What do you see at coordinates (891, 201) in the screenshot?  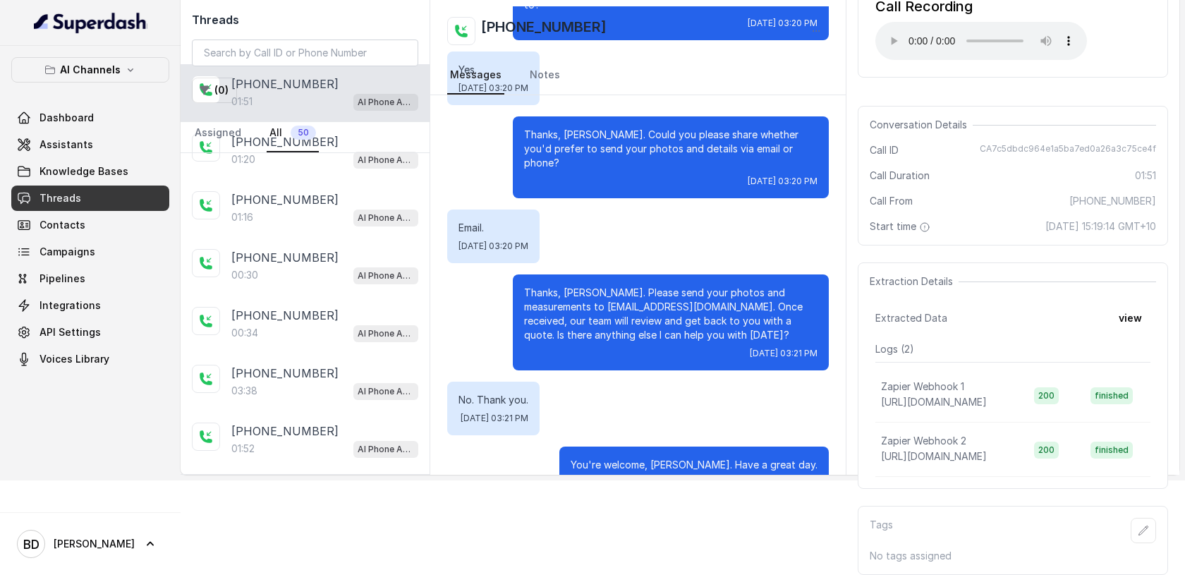 I see `span: Call From` at bounding box center [891, 201].